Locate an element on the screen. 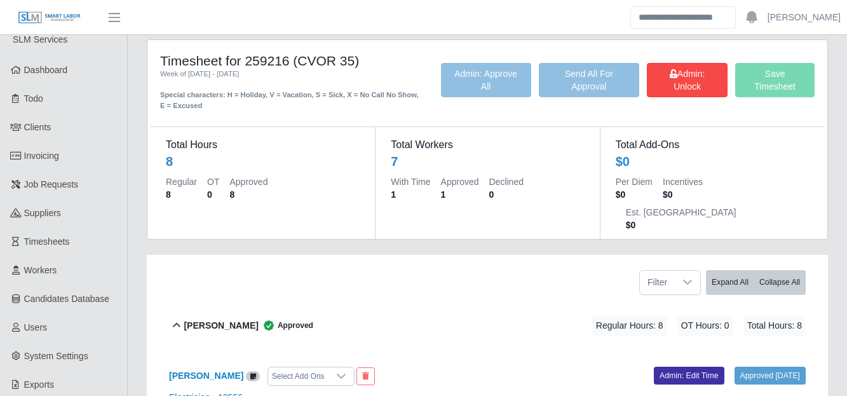 Image resolution: width=847 pixels, height=396 pixels. span: Admin: Unlock is located at coordinates (687, 80).